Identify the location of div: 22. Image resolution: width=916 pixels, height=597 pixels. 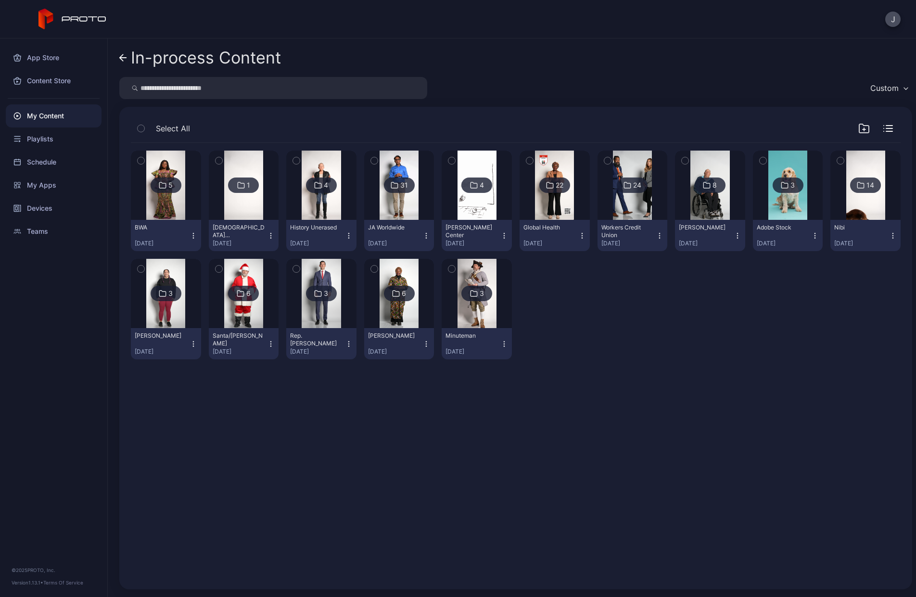
(560, 185).